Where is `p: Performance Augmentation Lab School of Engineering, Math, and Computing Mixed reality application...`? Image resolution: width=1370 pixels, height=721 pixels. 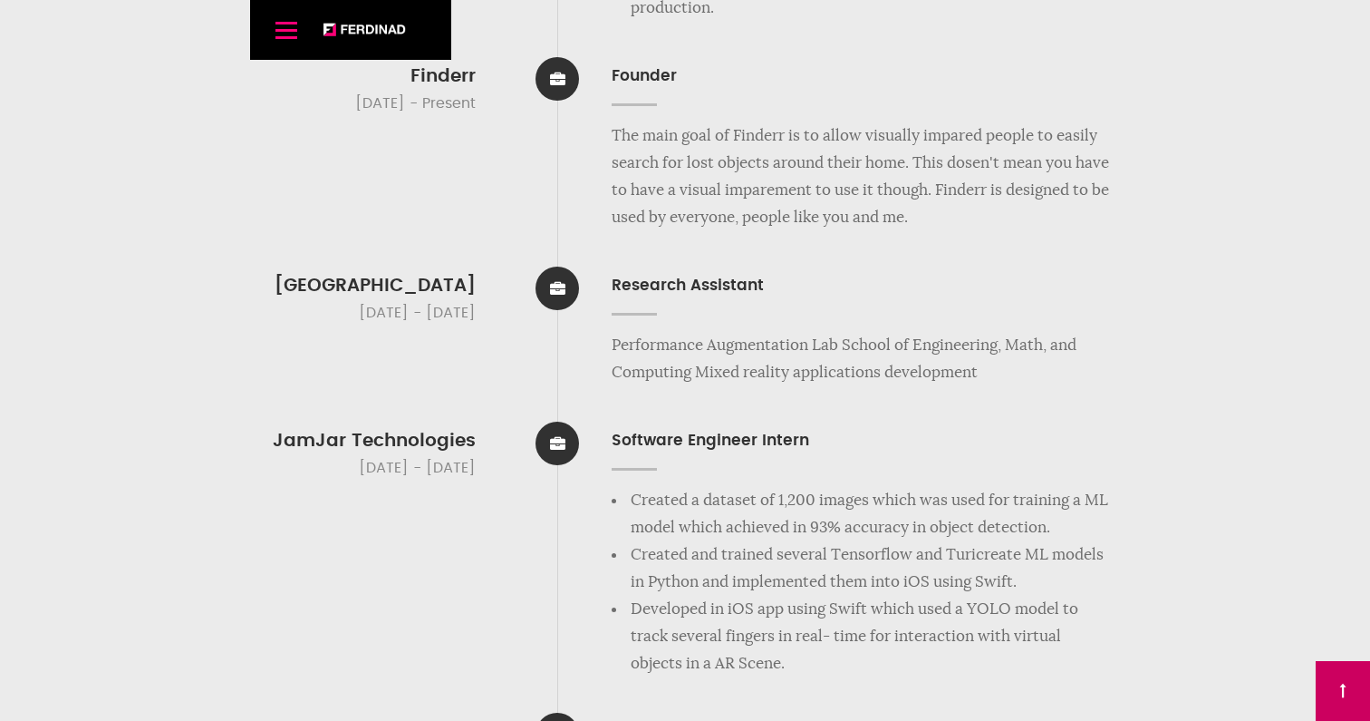
p: Performance Augmentation Lab School of Engineering, Math, and Computing Mixed reality application... is located at coordinates (861, 359).